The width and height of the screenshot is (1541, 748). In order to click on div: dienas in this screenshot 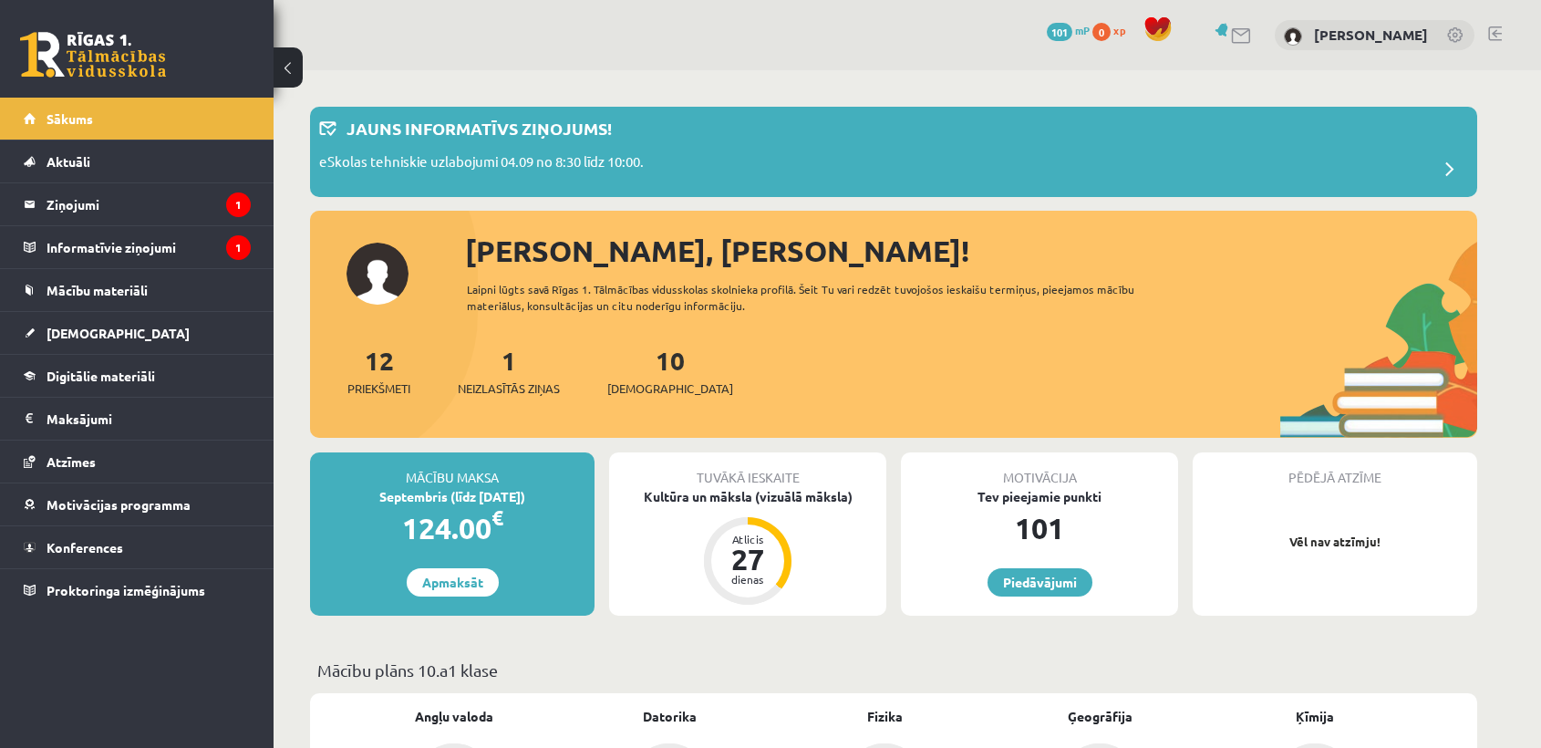, I will do `click(748, 579)`.